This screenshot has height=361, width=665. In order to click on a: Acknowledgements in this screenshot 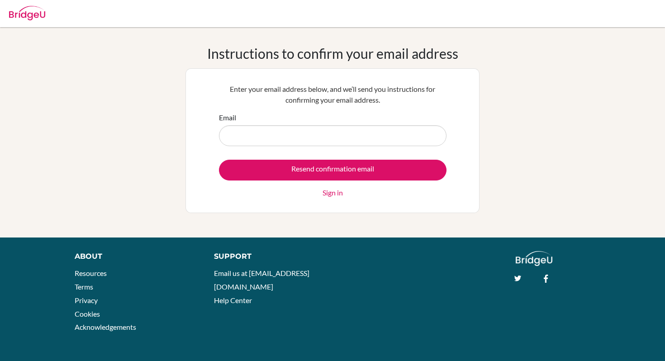, I will do `click(105, 327)`.